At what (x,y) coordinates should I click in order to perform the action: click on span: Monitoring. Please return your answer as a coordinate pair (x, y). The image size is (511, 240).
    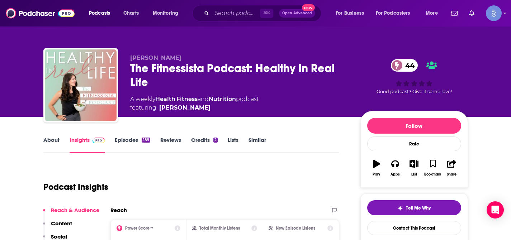
    Looking at the image, I should click on (165, 13).